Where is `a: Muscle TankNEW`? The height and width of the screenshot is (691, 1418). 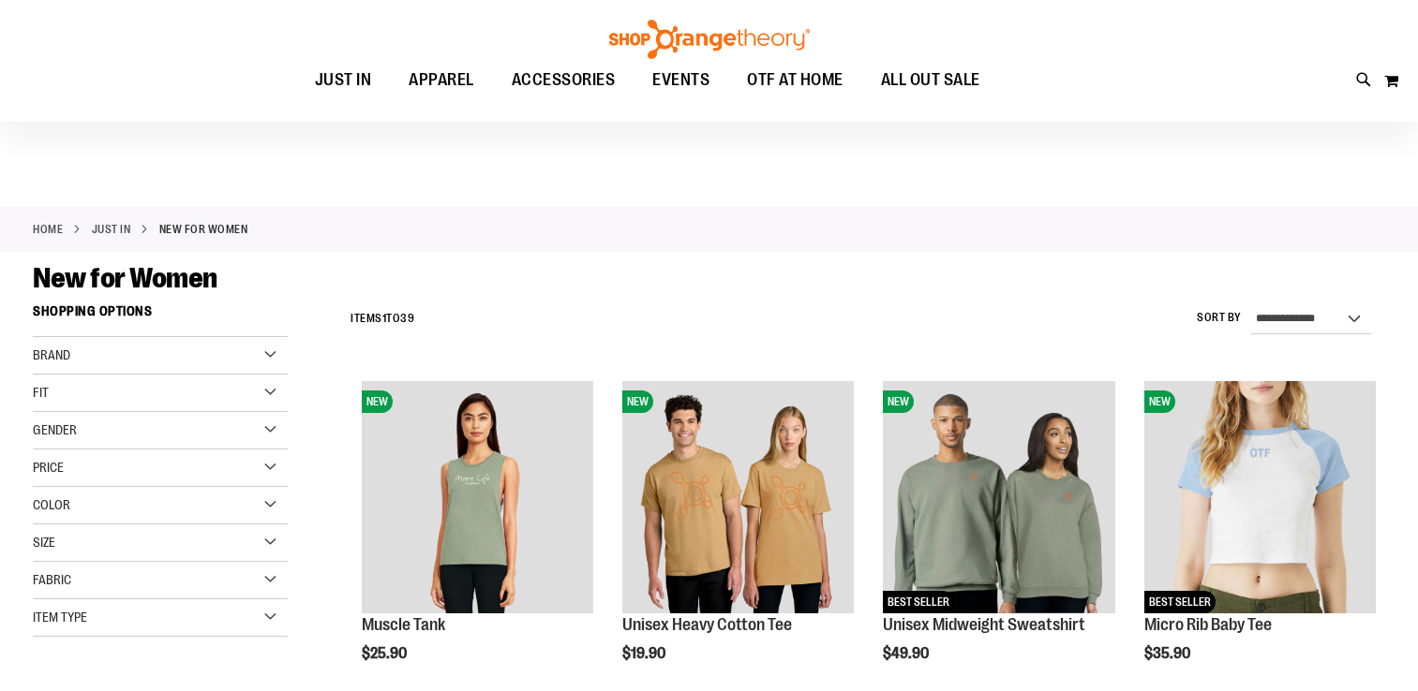
a: Muscle TankNEW is located at coordinates (477, 498).